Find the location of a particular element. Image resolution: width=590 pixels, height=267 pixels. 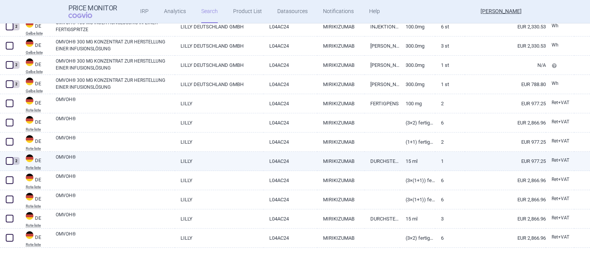

a: 100.0mg is located at coordinates (418, 27).